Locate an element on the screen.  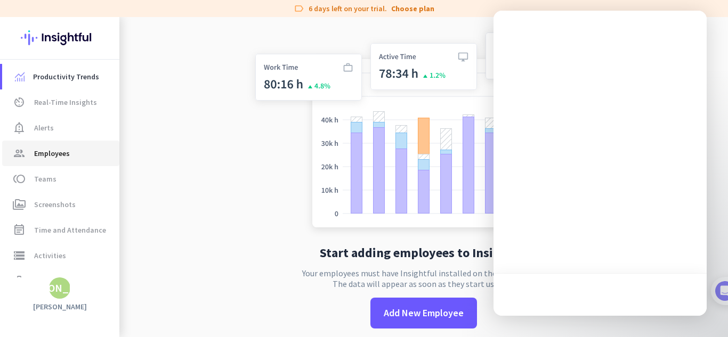
a: menu-itemProductivity Trends is located at coordinates (61, 77).